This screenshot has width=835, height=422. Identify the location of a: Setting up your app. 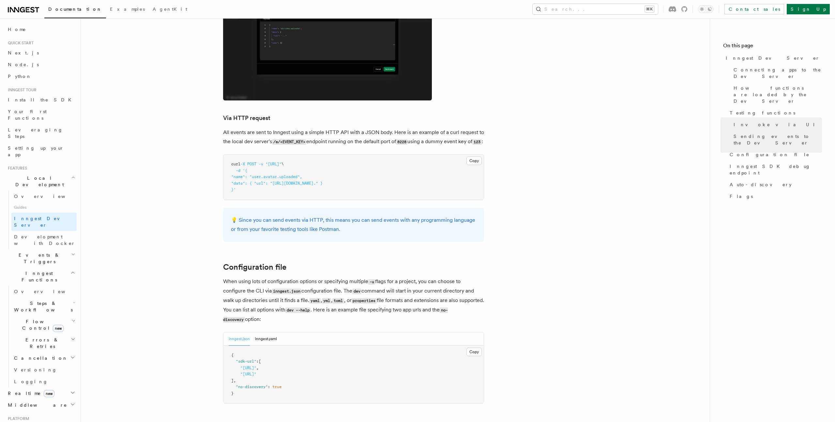
(41, 151).